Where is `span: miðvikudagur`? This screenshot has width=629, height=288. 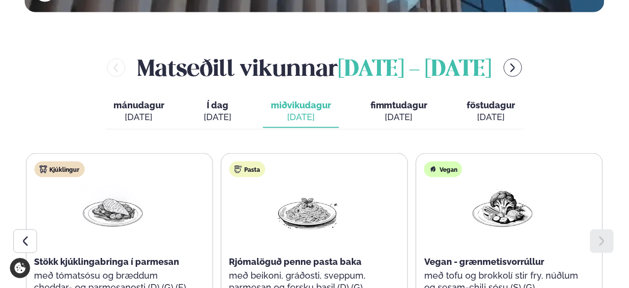
span: miðvikudagur is located at coordinates (301, 105).